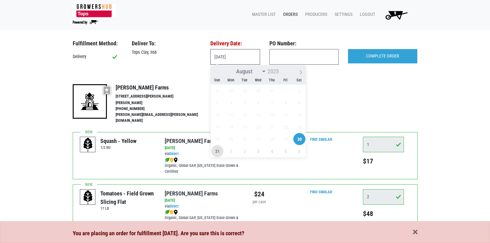  What do you see at coordinates (272, 102) in the screenshot?
I see `span: August 7, 2025` at bounding box center [272, 102].